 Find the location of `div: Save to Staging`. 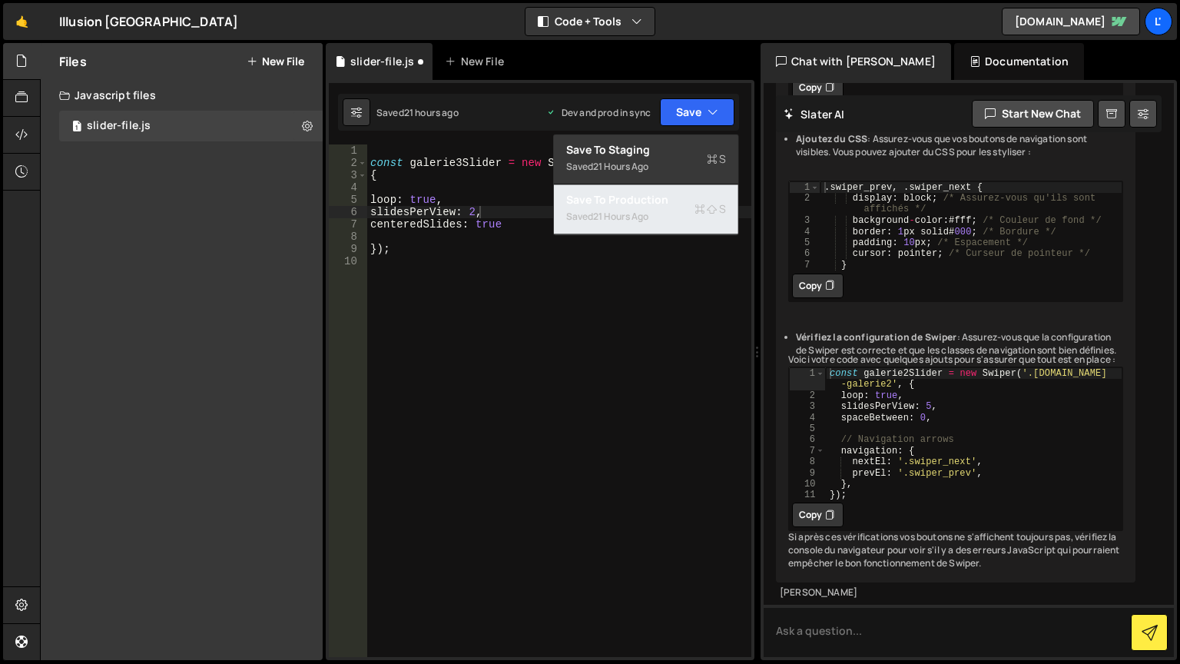

div: Save to Staging is located at coordinates (646, 150).